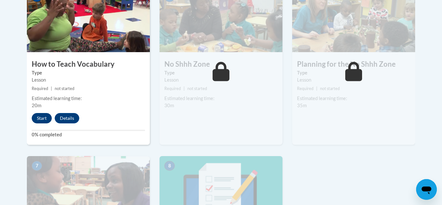  What do you see at coordinates (37, 166) in the screenshot?
I see `span: 7` at bounding box center [37, 166].